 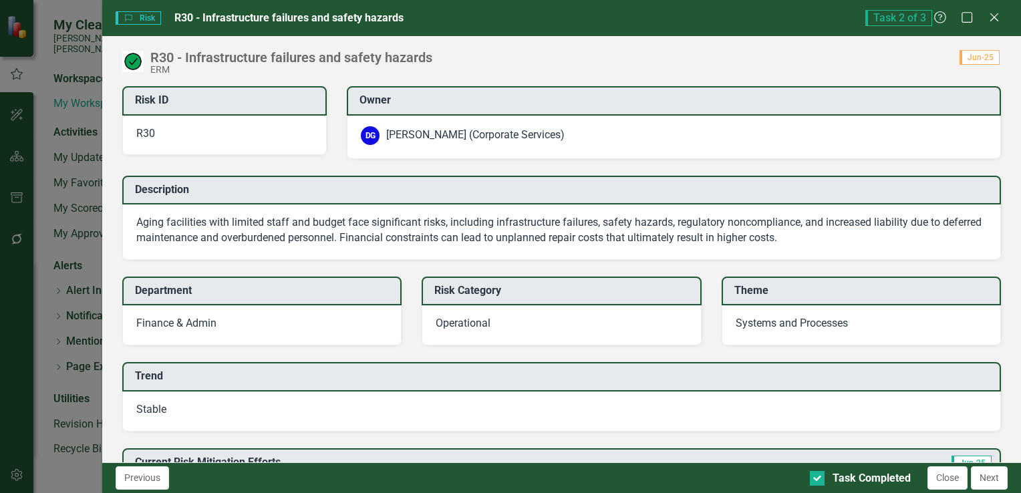 I want to click on h3: Risk ID, so click(x=227, y=100).